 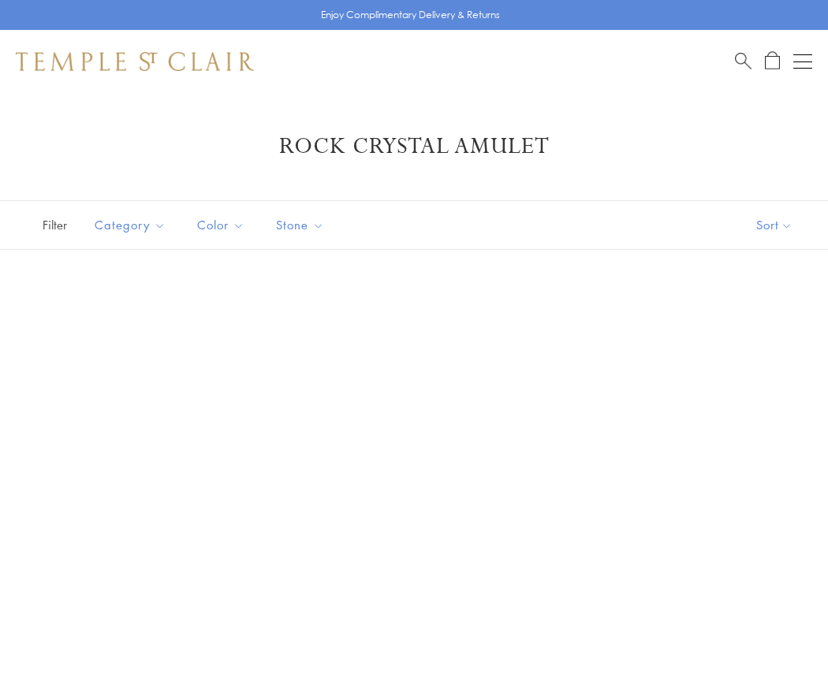 I want to click on a: Open Shopping Bag, so click(x=772, y=61).